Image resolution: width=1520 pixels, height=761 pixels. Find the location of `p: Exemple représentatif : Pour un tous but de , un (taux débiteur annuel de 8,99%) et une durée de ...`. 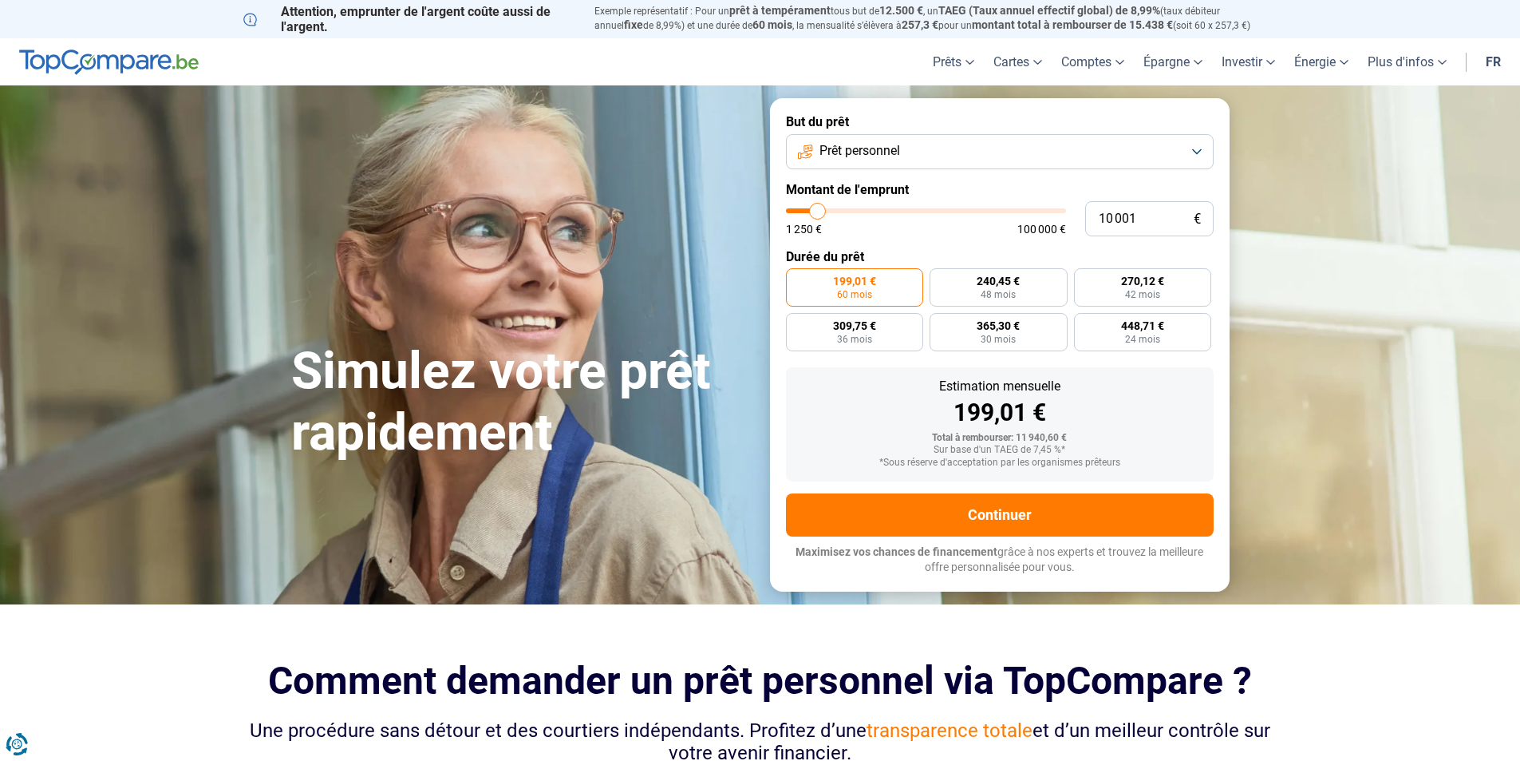

p: Exemple représentatif : Pour un tous but de , un (taux débiteur annuel de 8,99%) et une durée de ... is located at coordinates (936, 18).